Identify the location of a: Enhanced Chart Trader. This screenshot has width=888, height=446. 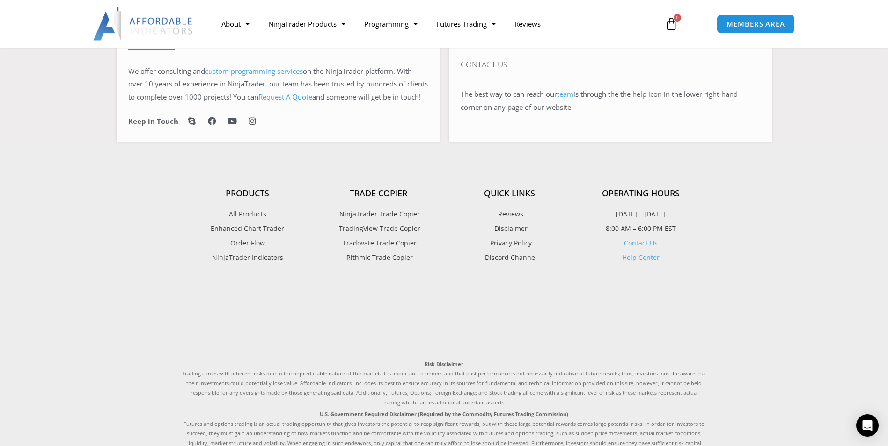
(248, 229).